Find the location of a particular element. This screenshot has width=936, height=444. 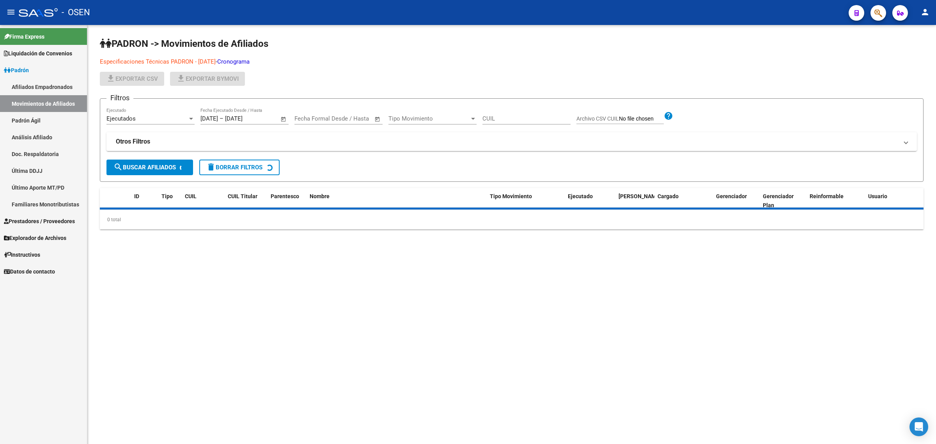

mat-icon: delete is located at coordinates (211, 167).